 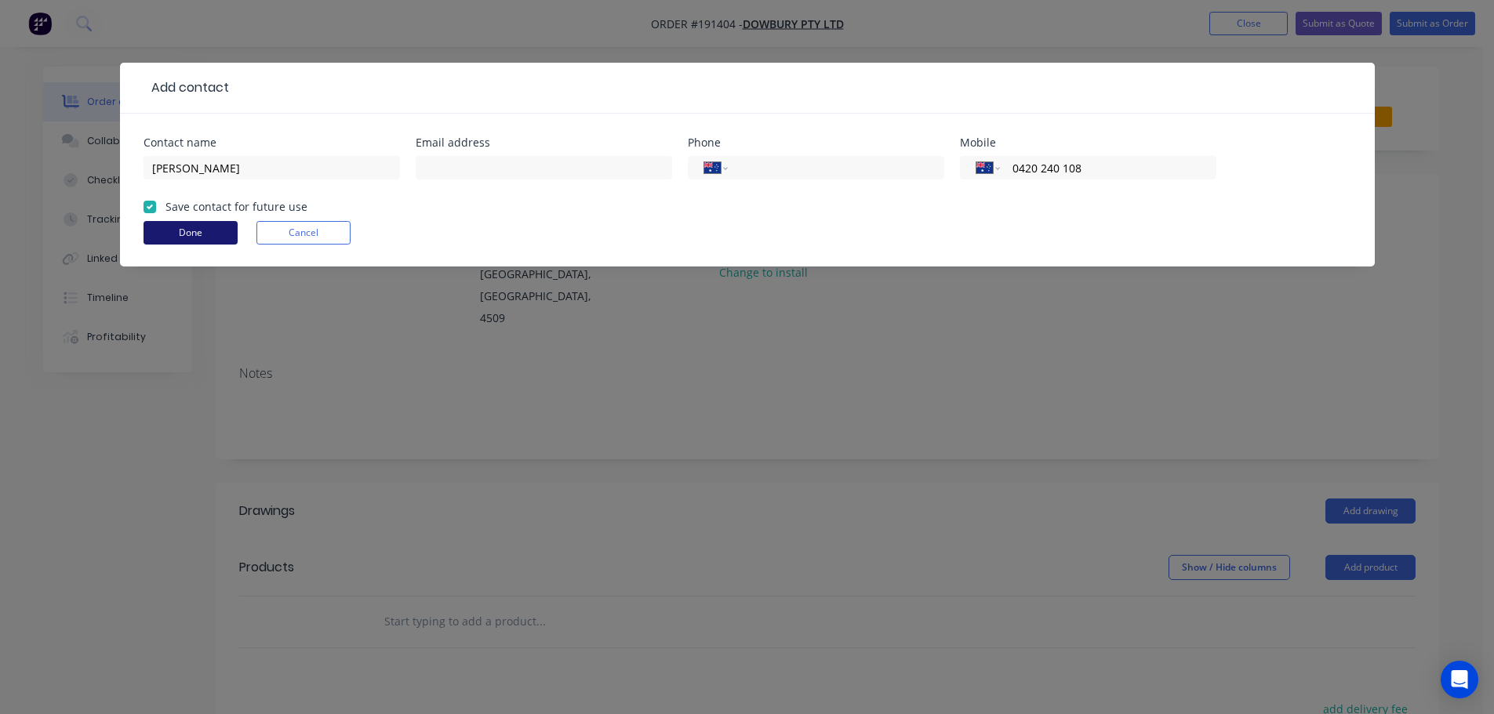 What do you see at coordinates (191, 233) in the screenshot?
I see `button: Done` at bounding box center [191, 233].